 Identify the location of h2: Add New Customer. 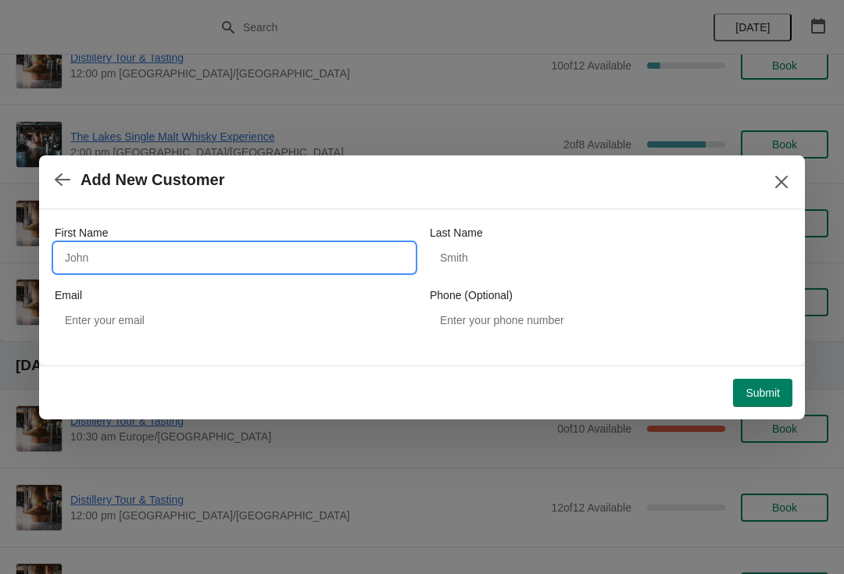
(152, 180).